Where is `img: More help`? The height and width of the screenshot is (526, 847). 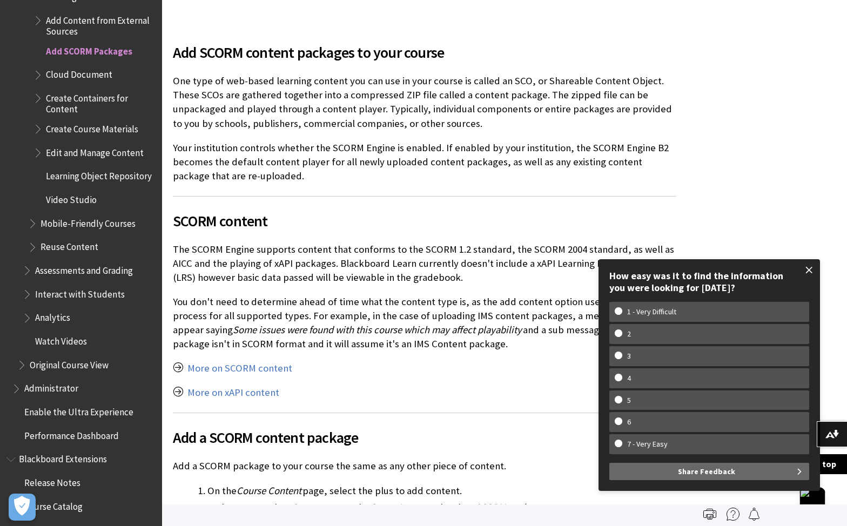
img: More help is located at coordinates (733, 514).